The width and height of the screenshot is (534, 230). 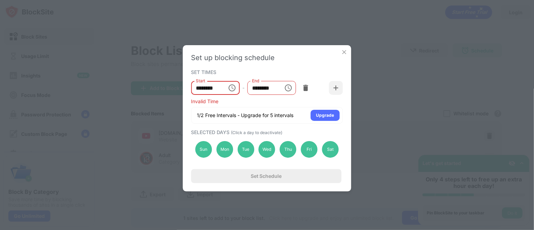 I want to click on div: 1/2 Free Intervals - Upgrade for 5 intervals, so click(x=245, y=115).